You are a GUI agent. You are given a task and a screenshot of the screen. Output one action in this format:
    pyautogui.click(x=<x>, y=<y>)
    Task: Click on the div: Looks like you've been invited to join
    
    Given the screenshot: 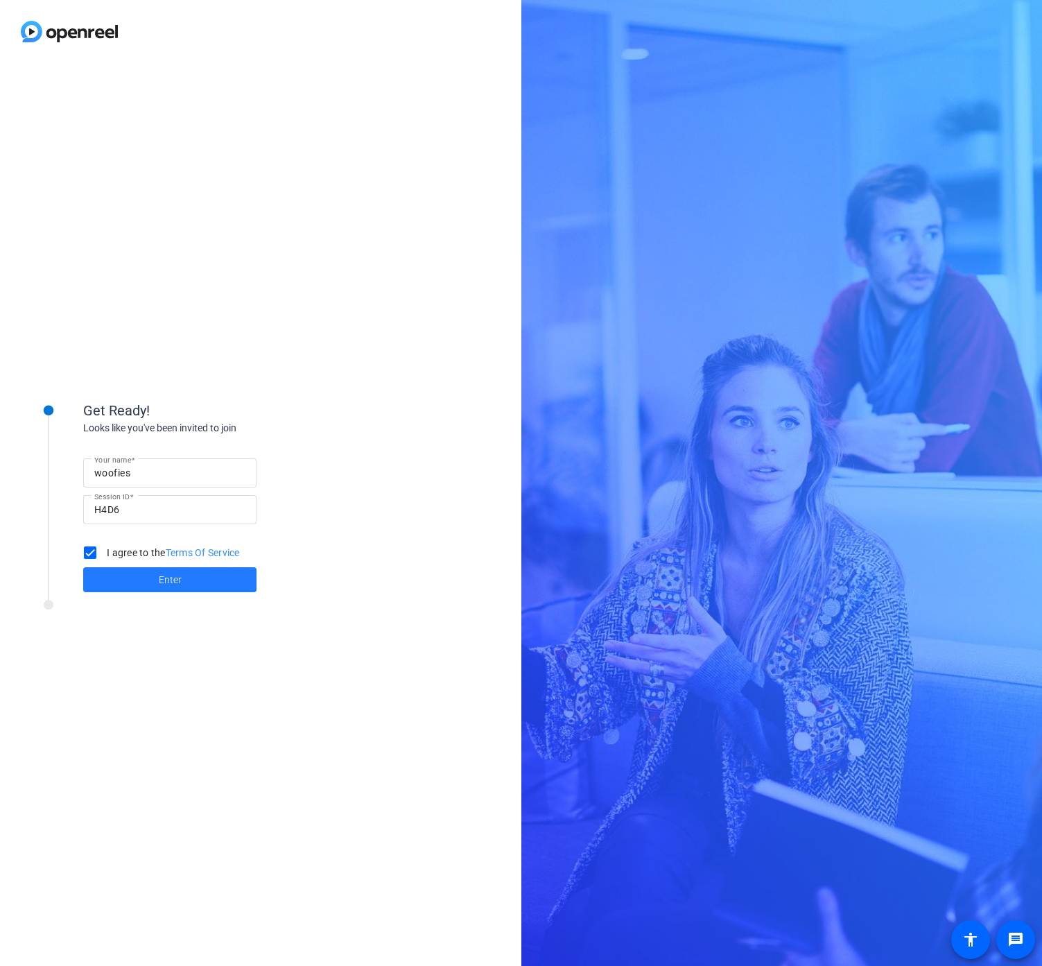 What is the action you would take?
    pyautogui.click(x=222, y=428)
    